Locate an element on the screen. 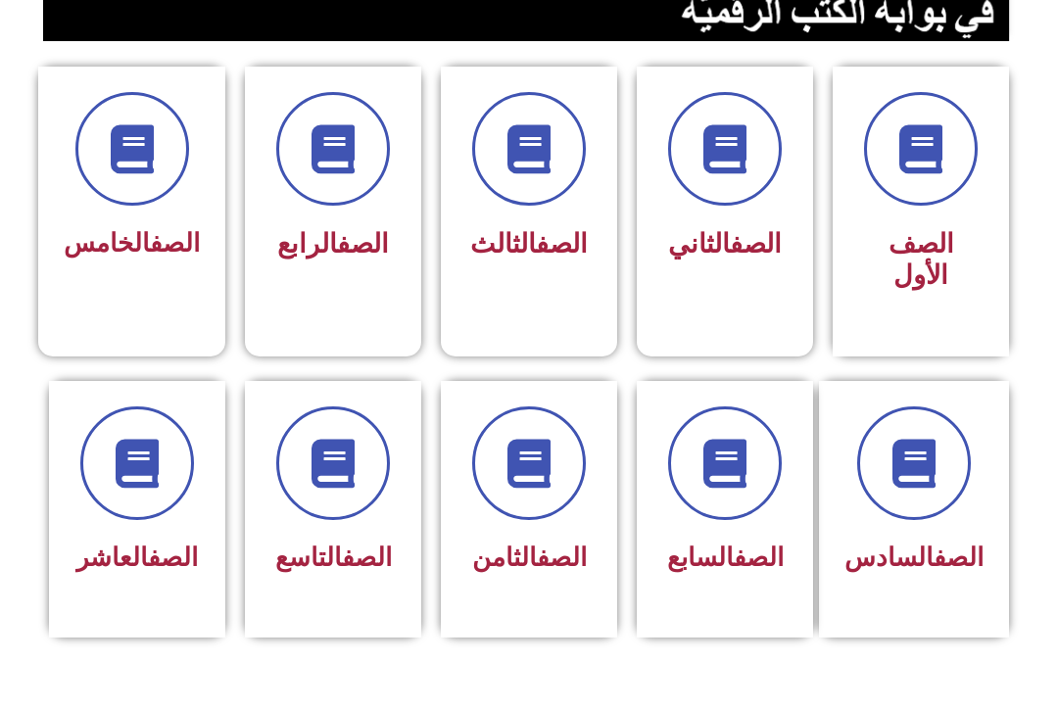 This screenshot has height=709, width=1058. span: الصف الأول is located at coordinates (921, 260).